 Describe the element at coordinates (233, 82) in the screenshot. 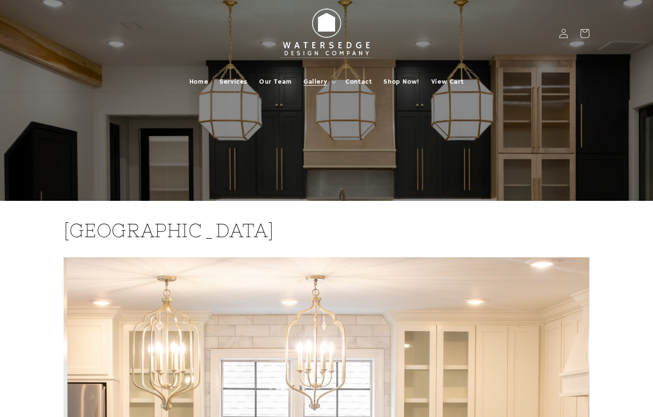

I see `span: Services` at that location.